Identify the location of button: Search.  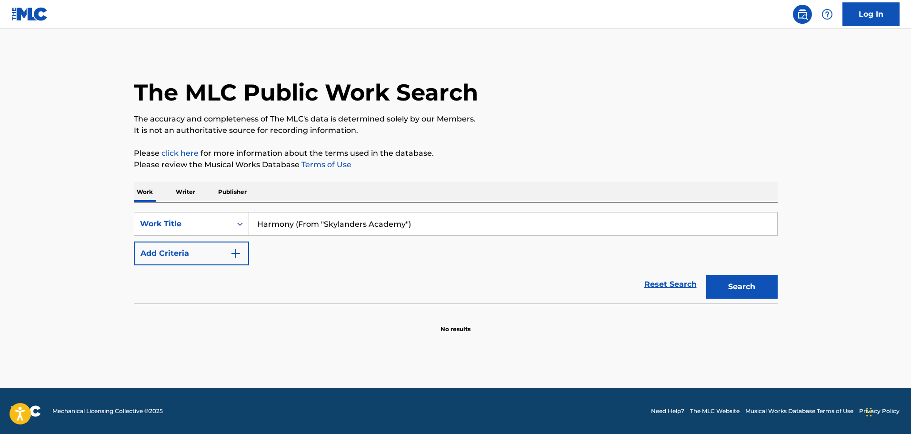
(742, 287).